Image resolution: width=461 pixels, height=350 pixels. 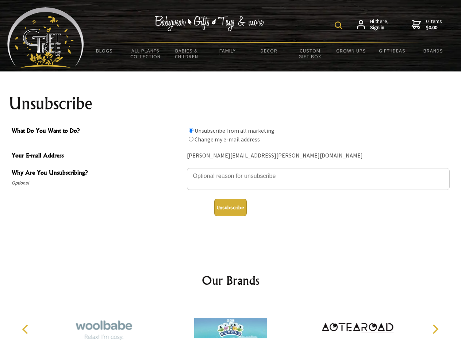 What do you see at coordinates (26, 329) in the screenshot?
I see `button: Previous` at bounding box center [26, 329].